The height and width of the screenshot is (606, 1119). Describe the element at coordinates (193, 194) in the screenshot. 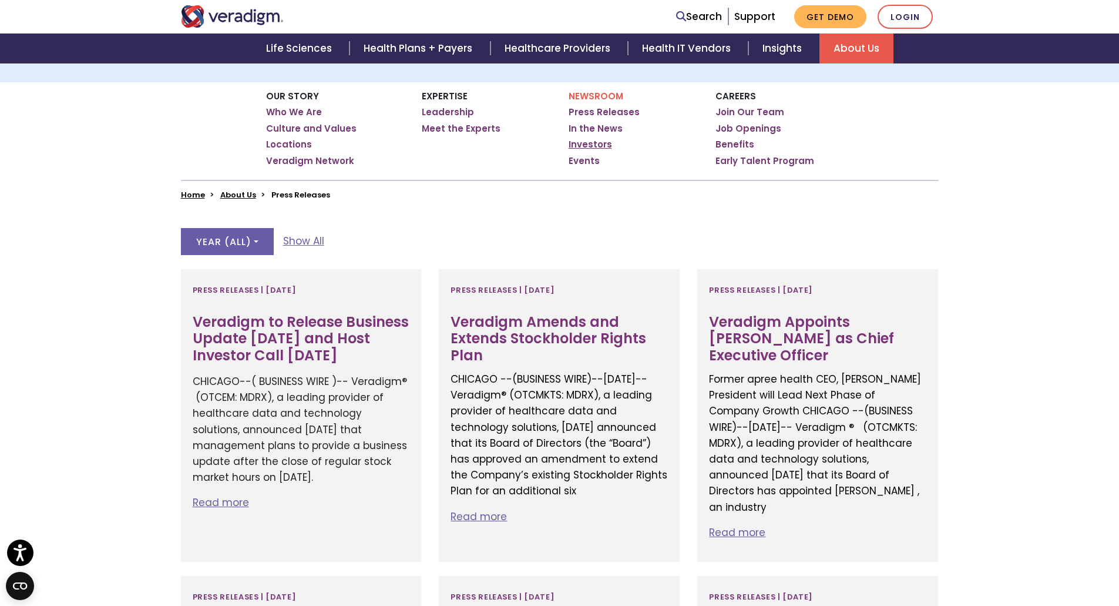

I see `a: Home` at that location.